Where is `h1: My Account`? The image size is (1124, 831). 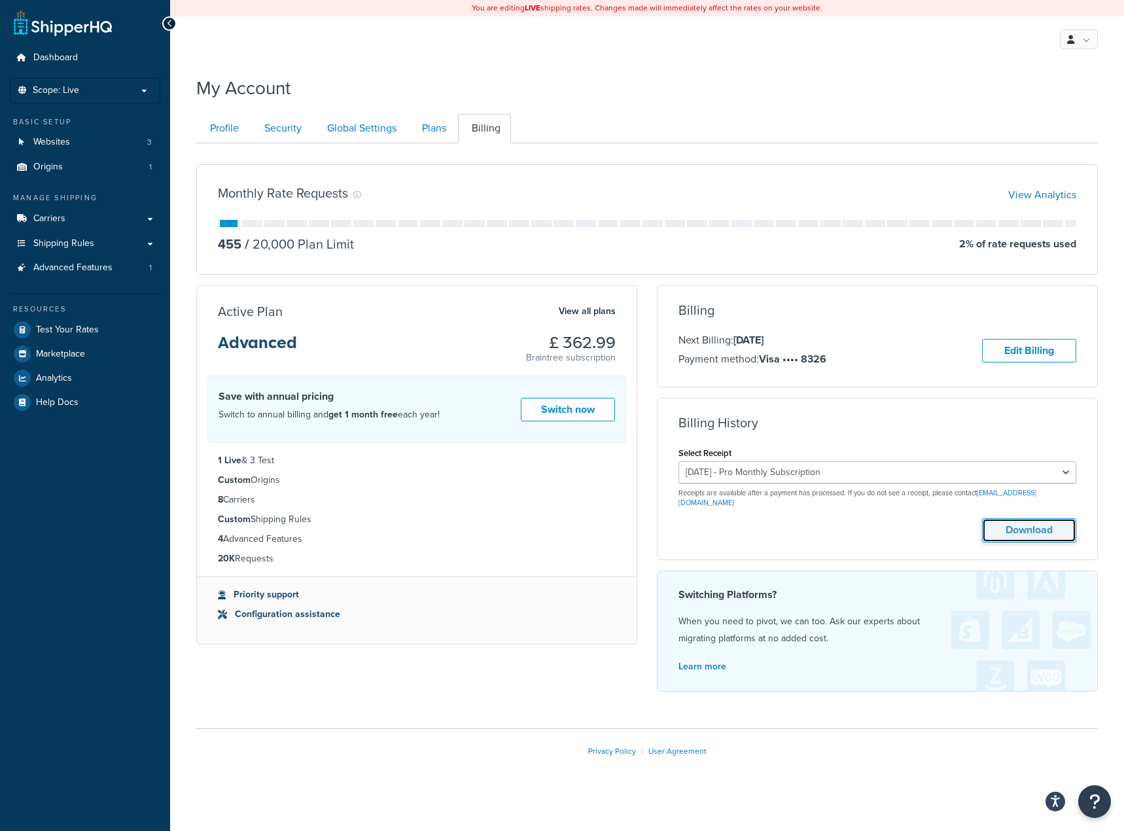 h1: My Account is located at coordinates (243, 88).